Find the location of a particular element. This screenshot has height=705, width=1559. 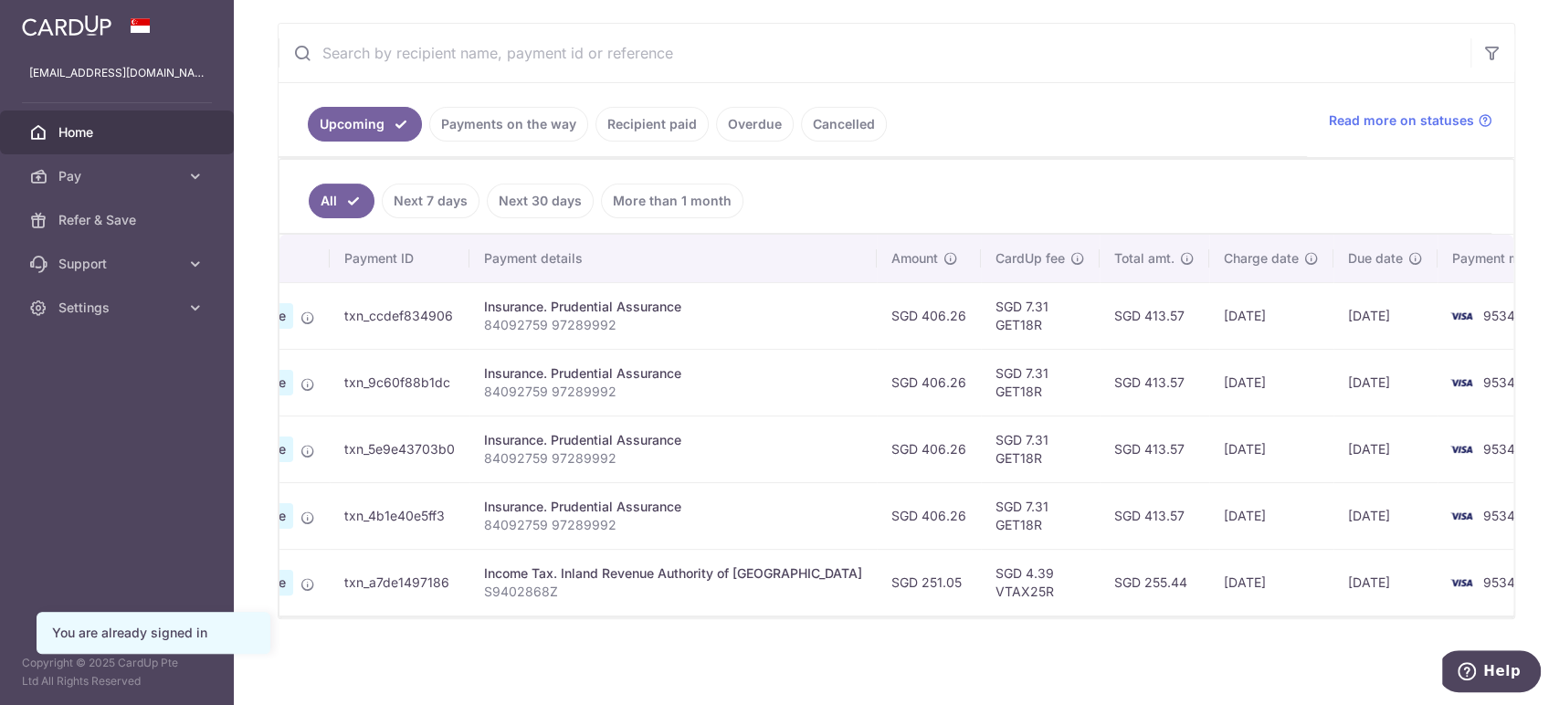

a: Recipient paid is located at coordinates (652, 124).